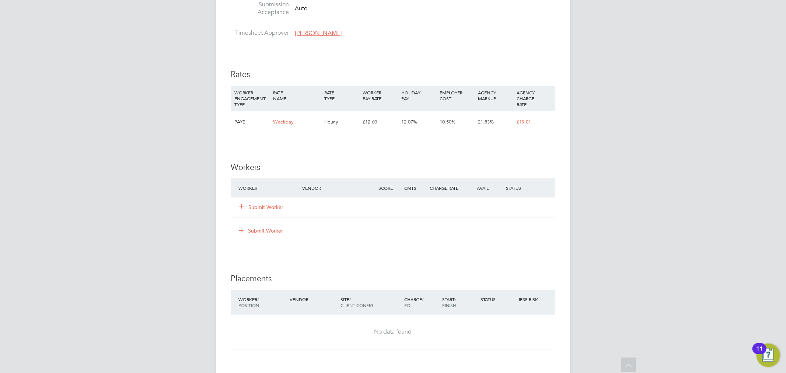  I want to click on div: 11, so click(760, 354).